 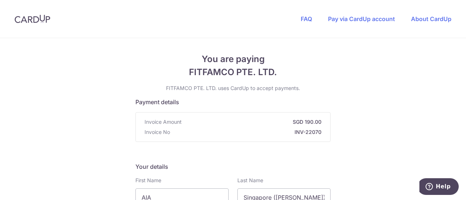 I want to click on img: CardUp, so click(x=32, y=19).